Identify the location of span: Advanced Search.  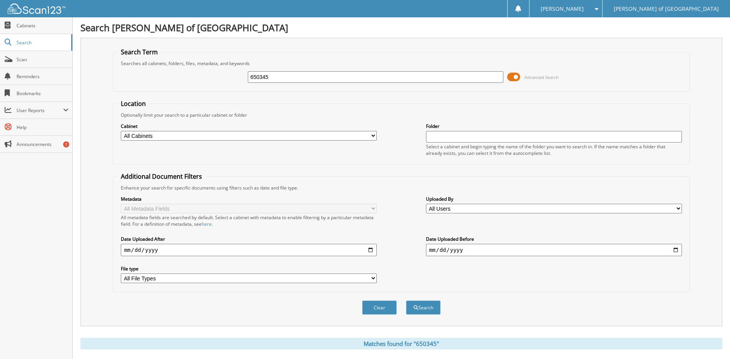
(542, 77).